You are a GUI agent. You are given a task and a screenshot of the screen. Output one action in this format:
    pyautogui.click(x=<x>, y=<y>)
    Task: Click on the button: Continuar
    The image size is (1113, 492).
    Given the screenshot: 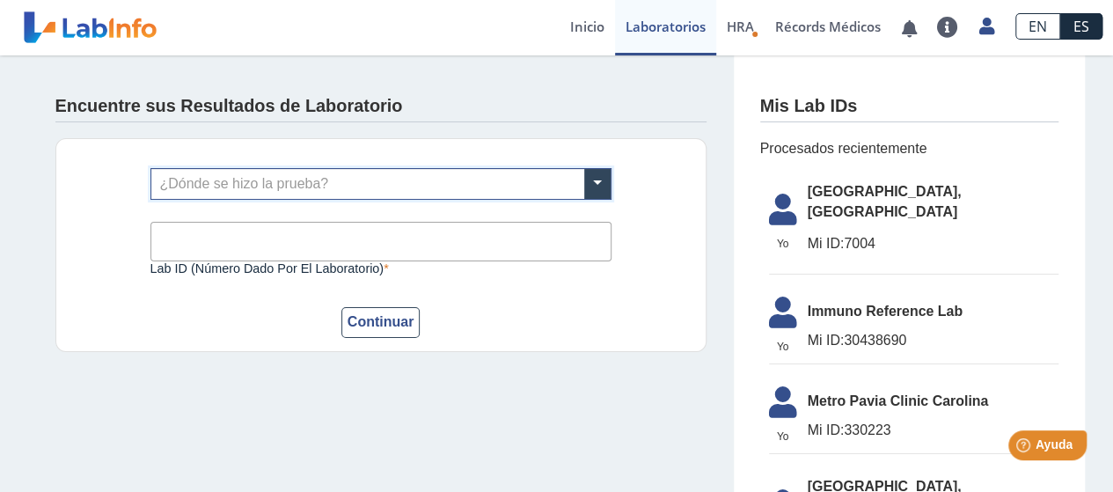 What is the action you would take?
    pyautogui.click(x=381, y=322)
    